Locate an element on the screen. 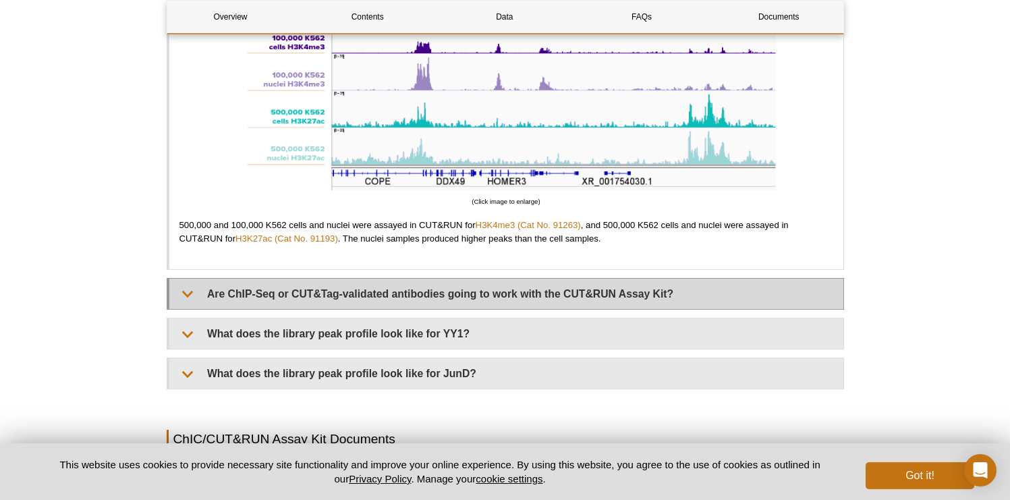 Image resolution: width=1010 pixels, height=500 pixels. span: (Click image to enlarge) is located at coordinates (505, 201).